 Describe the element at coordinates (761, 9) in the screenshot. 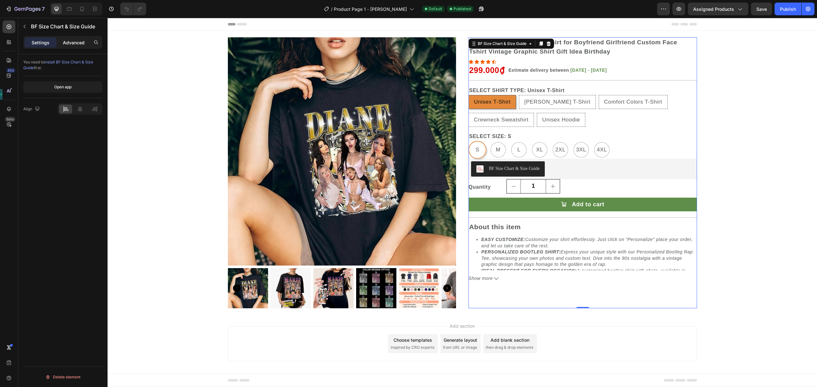

I see `span: Save` at that location.